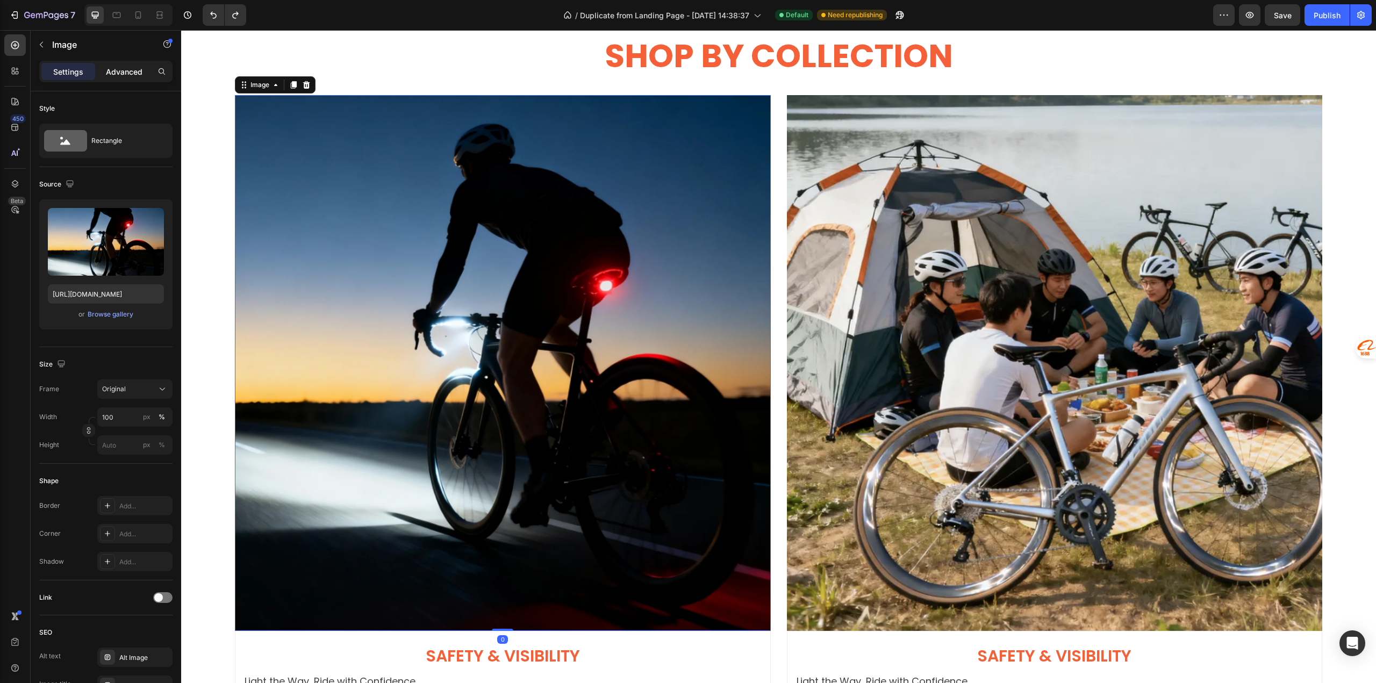 The height and width of the screenshot is (683, 1376). I want to click on div: Corner, so click(50, 534).